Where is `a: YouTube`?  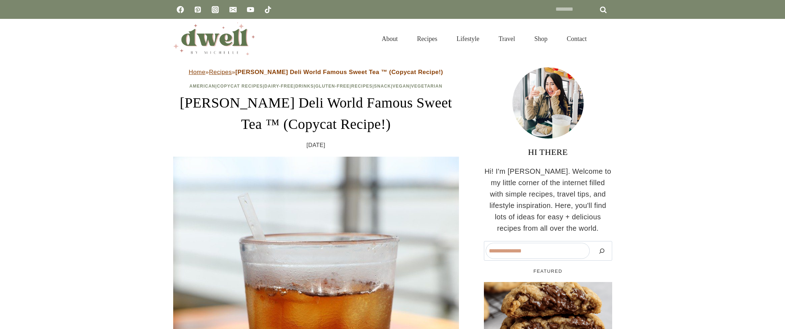 a: YouTube is located at coordinates (251, 10).